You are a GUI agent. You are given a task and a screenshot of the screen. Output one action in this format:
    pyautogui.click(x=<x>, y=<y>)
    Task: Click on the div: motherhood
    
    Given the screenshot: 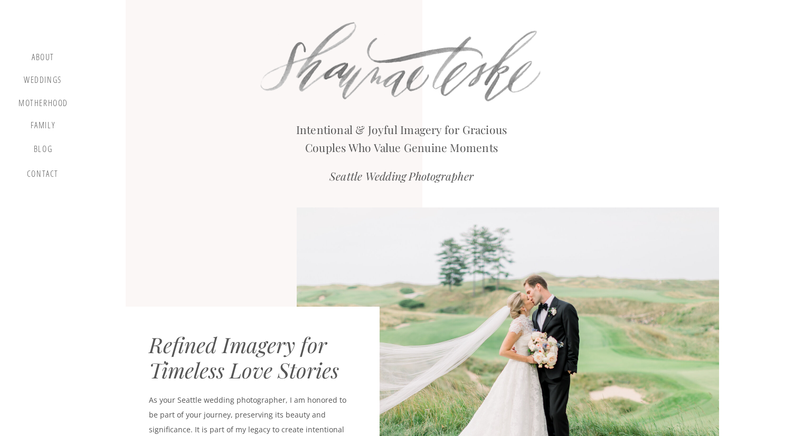 What is the action you would take?
    pyautogui.click(x=43, y=104)
    